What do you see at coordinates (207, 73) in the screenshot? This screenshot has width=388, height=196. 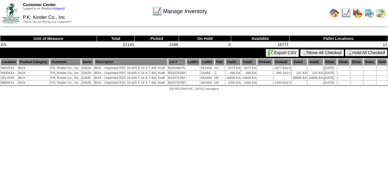 I see `td: 1X466` at bounding box center [207, 73].